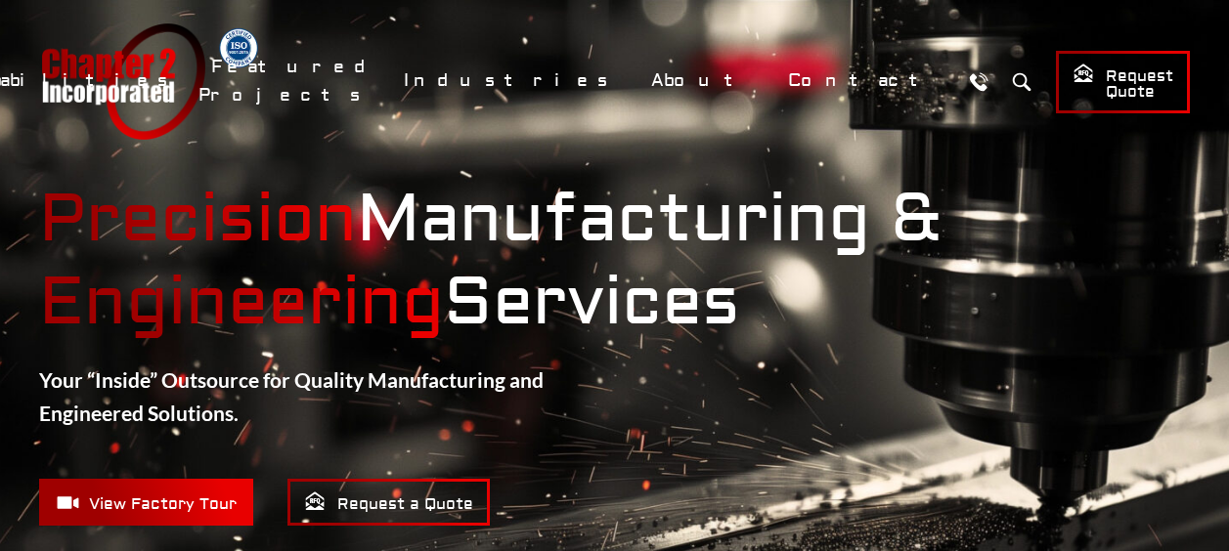 The image size is (1229, 551). Describe the element at coordinates (289, 81) in the screenshot. I see `a: Featured Projects` at that location.